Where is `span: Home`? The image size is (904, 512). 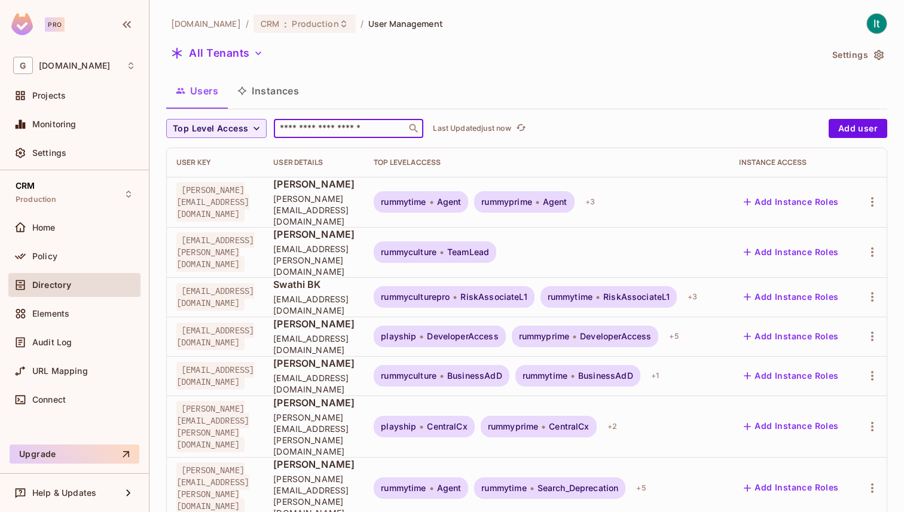
span: Home is located at coordinates (44, 228).